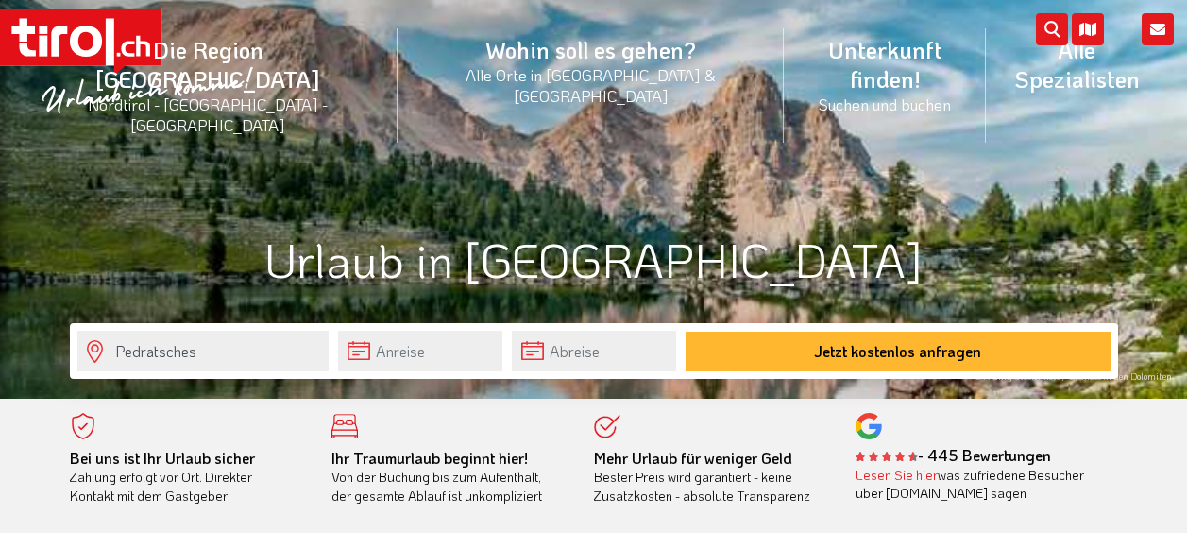  What do you see at coordinates (594, 350) in the screenshot?
I see `input: Abreise` at bounding box center [594, 350].